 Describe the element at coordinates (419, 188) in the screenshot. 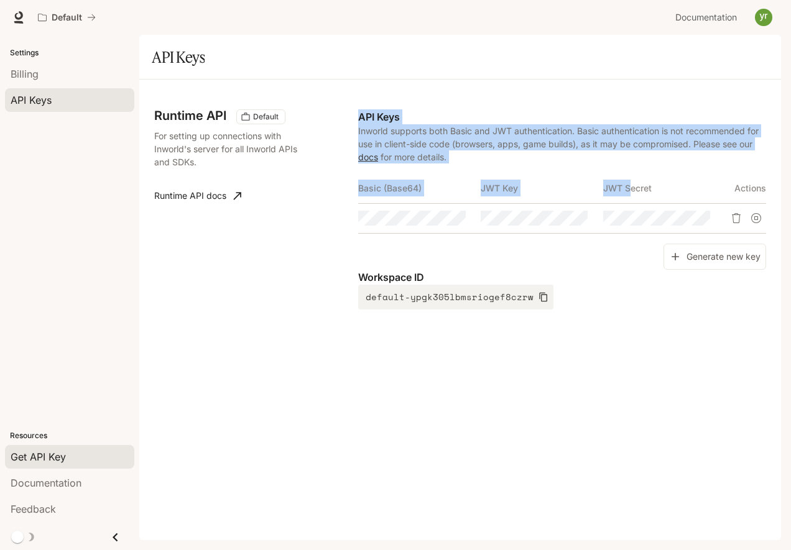

I see `th: Basic (Base64)` at that location.